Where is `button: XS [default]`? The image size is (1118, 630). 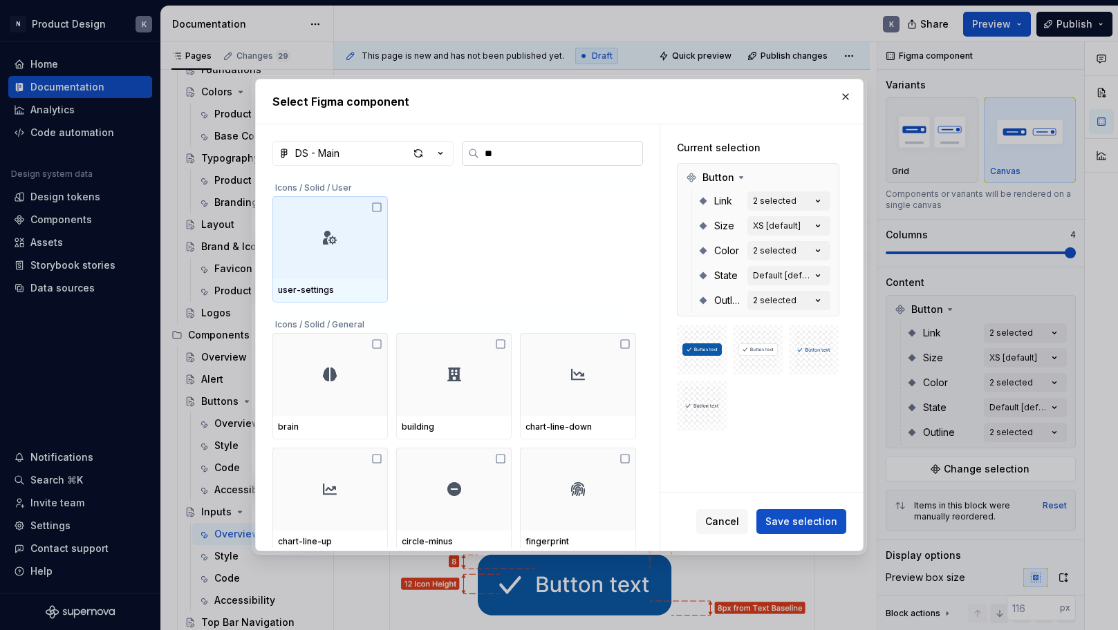
button: XS [default] is located at coordinates (789, 226).